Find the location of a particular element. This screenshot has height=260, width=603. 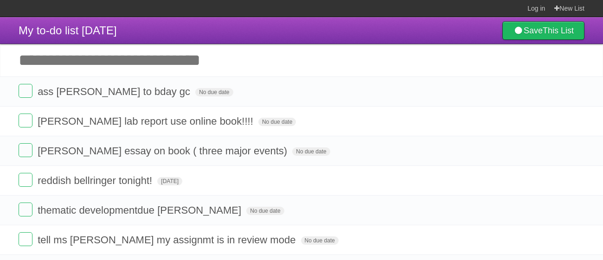

span: reddish bellringer tonight! is located at coordinates (96, 180).